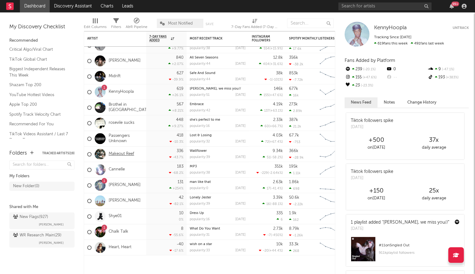 The height and width of the screenshot is (274, 475). What do you see at coordinates (18, 153) in the screenshot?
I see `div: Folders` at bounding box center [18, 153].